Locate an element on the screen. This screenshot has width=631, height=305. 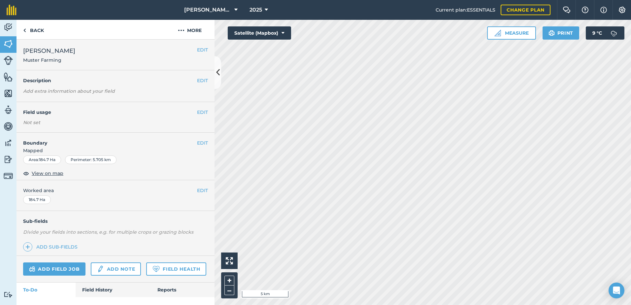
div: 184.7 Ha is located at coordinates (37, 200).